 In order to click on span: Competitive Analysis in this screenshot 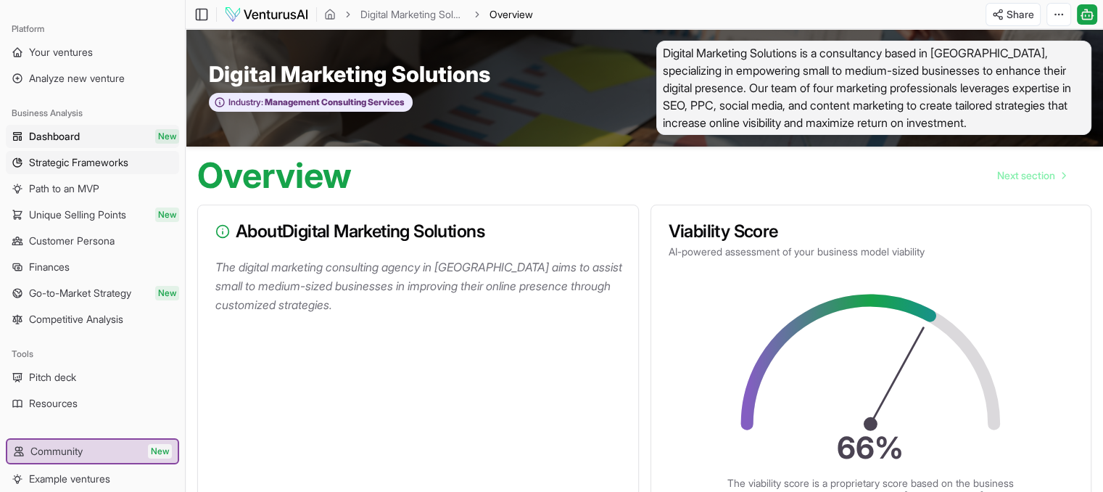, I will do `click(76, 319)`.